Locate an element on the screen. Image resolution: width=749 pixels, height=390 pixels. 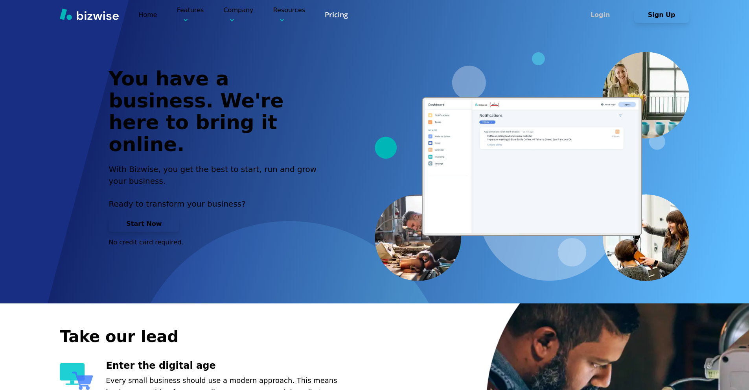
button: Sign Up is located at coordinates (662, 15).